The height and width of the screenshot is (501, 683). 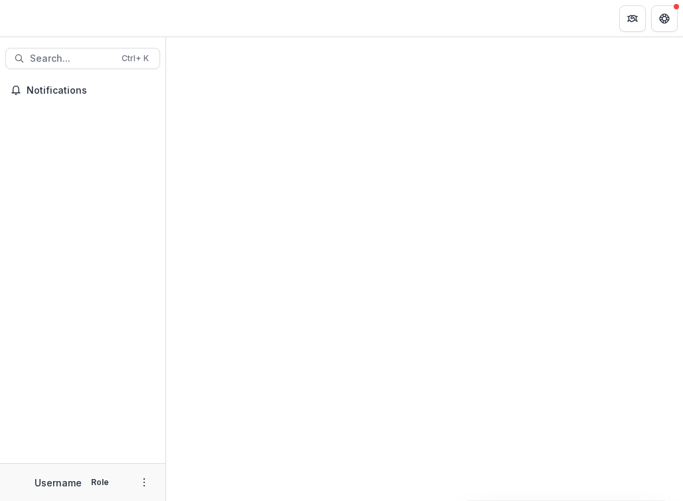 What do you see at coordinates (90, 90) in the screenshot?
I see `span: Notifications` at bounding box center [90, 90].